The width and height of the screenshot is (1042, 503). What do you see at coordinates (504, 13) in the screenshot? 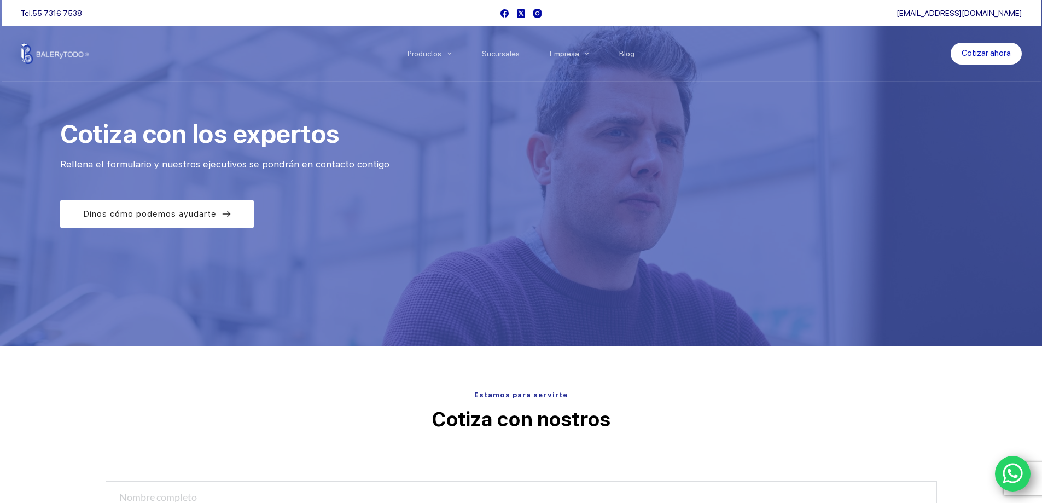
I see `a: Facebook` at bounding box center [504, 13].